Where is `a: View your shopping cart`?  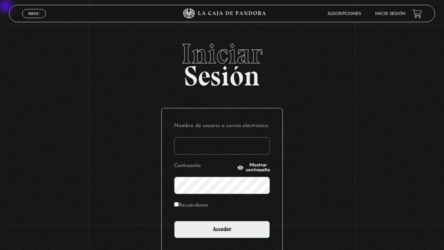
a: View your shopping cart is located at coordinates (417, 14).